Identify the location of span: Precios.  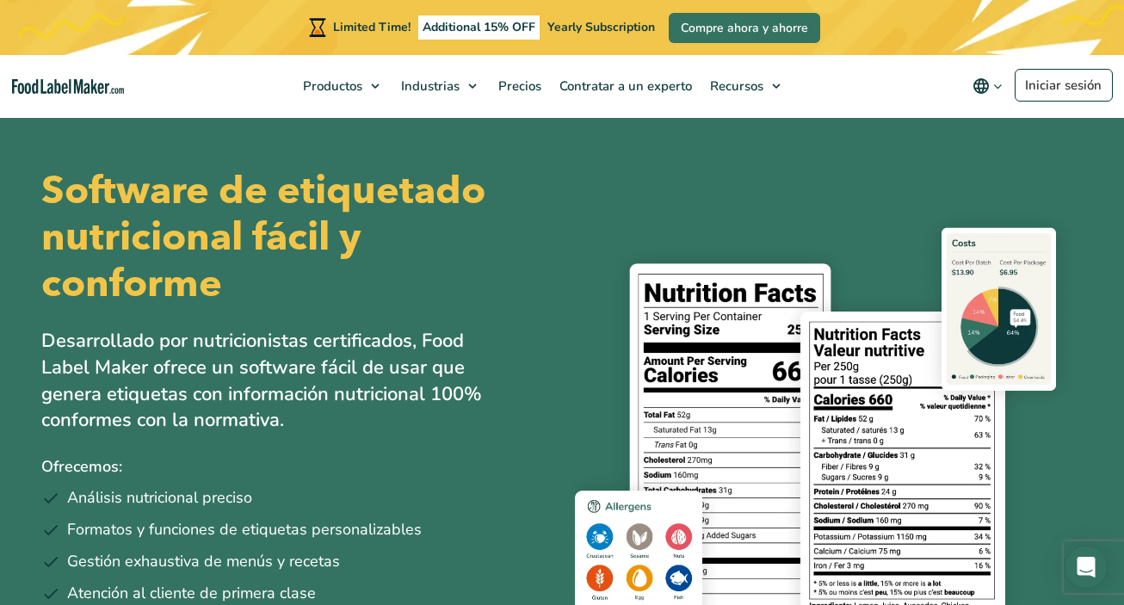
(518, 86).